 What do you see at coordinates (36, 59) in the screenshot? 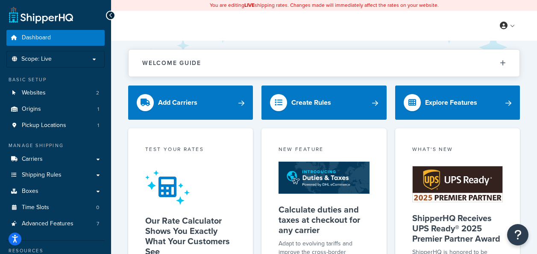
I see `span: Scope: Live` at bounding box center [36, 59].